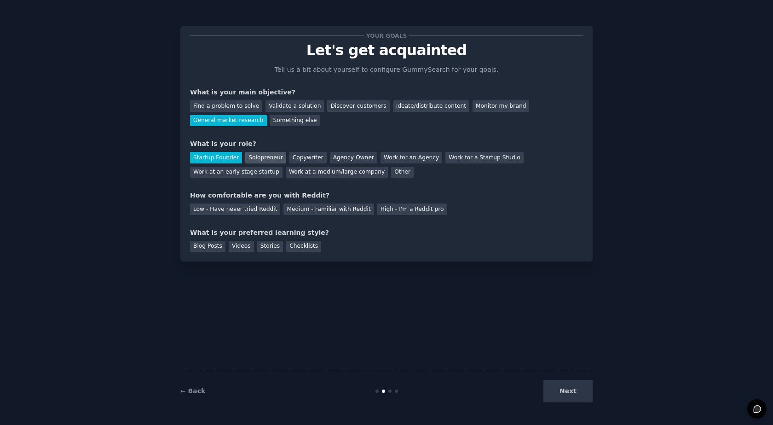 The image size is (773, 425). What do you see at coordinates (228, 121) in the screenshot?
I see `div: General market research` at bounding box center [228, 121].